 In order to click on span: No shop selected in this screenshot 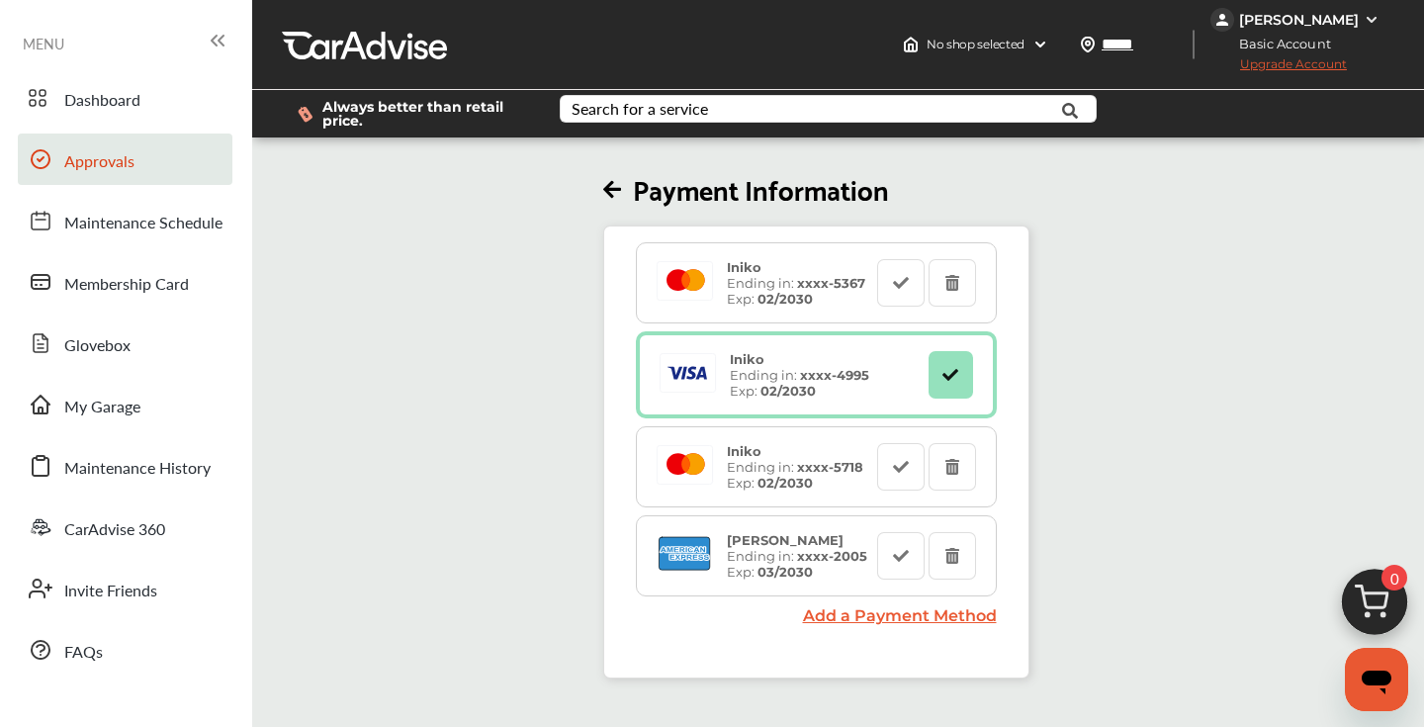, I will do `click(975, 45)`.